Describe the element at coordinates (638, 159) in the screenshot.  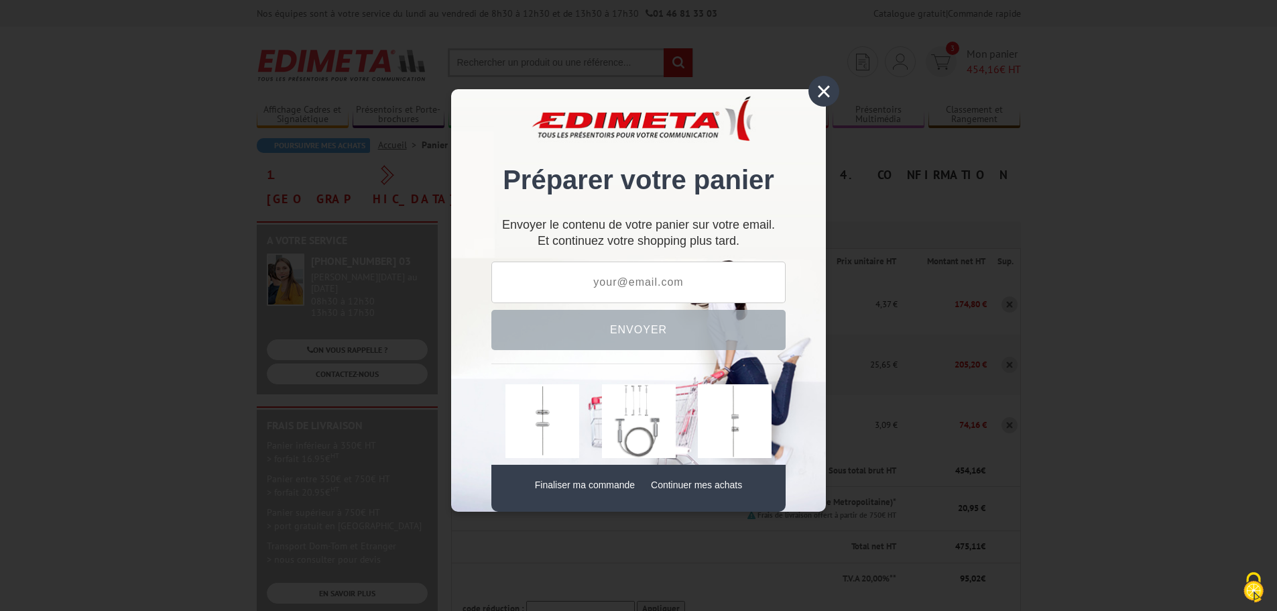
I see `div: Préparer votre panier` at that location.